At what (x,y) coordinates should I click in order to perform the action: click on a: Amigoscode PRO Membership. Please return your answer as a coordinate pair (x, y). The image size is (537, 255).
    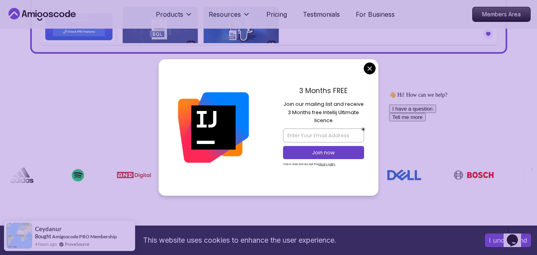
    Looking at the image, I should click on (84, 236).